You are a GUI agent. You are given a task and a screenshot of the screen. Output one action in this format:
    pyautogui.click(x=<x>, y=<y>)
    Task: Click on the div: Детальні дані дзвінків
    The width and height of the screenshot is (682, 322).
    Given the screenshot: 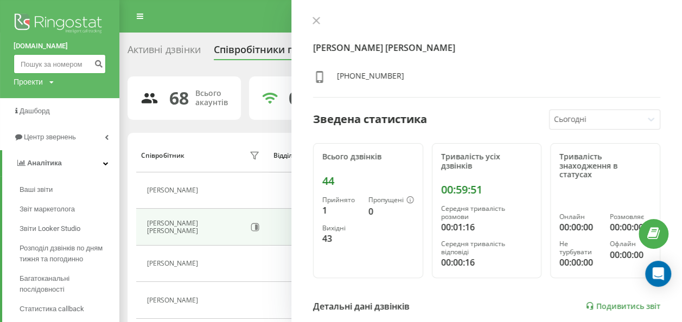 What is the action you would take?
    pyautogui.click(x=361, y=307)
    